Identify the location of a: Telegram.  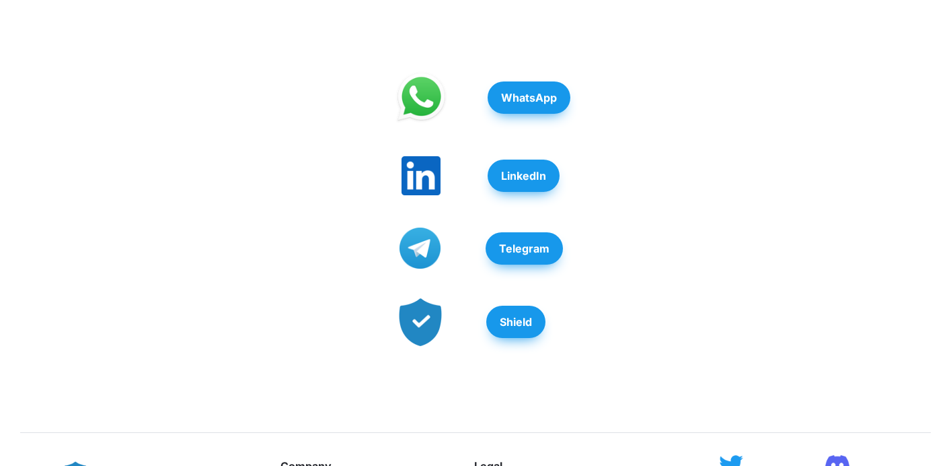
(524, 248).